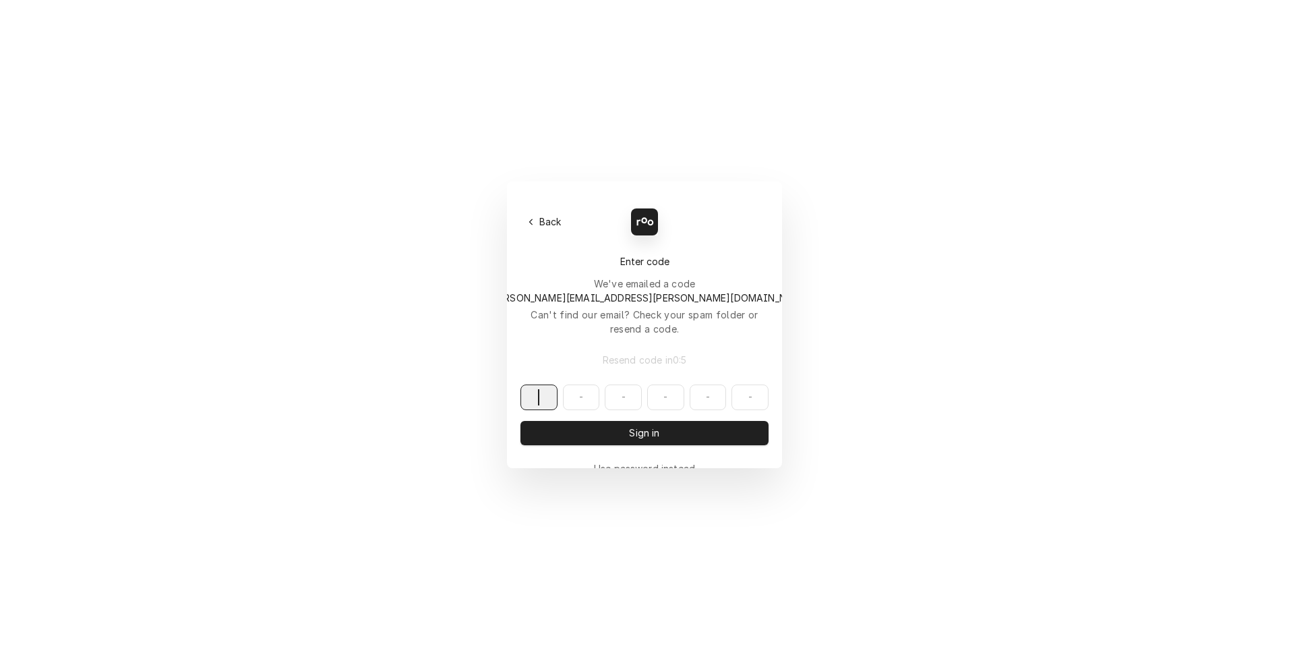 The width and height of the screenshot is (1289, 649). What do you see at coordinates (644, 360) in the screenshot?
I see `button: Resend code in0:5` at bounding box center [644, 360].